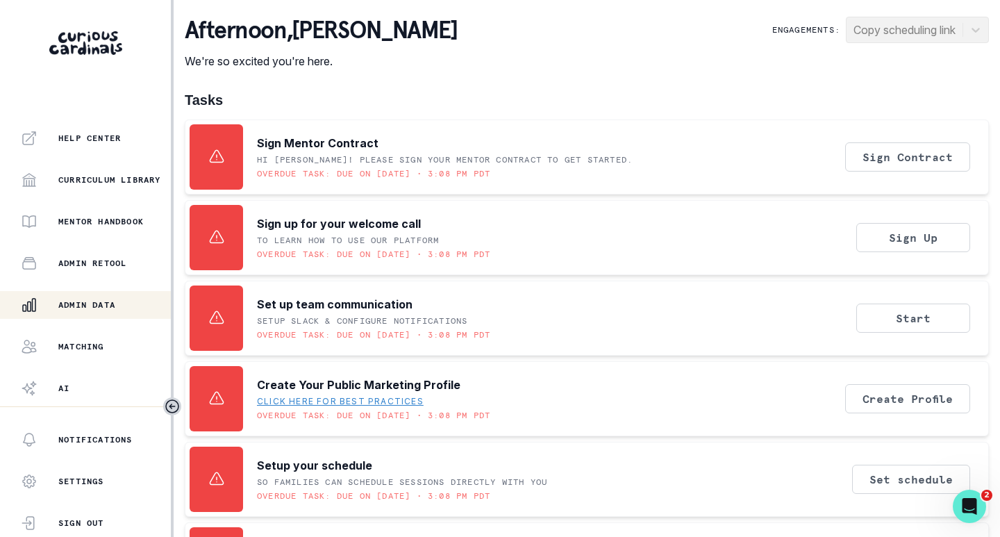 Image resolution: width=1000 pixels, height=537 pixels. I want to click on p: Admin Data, so click(87, 305).